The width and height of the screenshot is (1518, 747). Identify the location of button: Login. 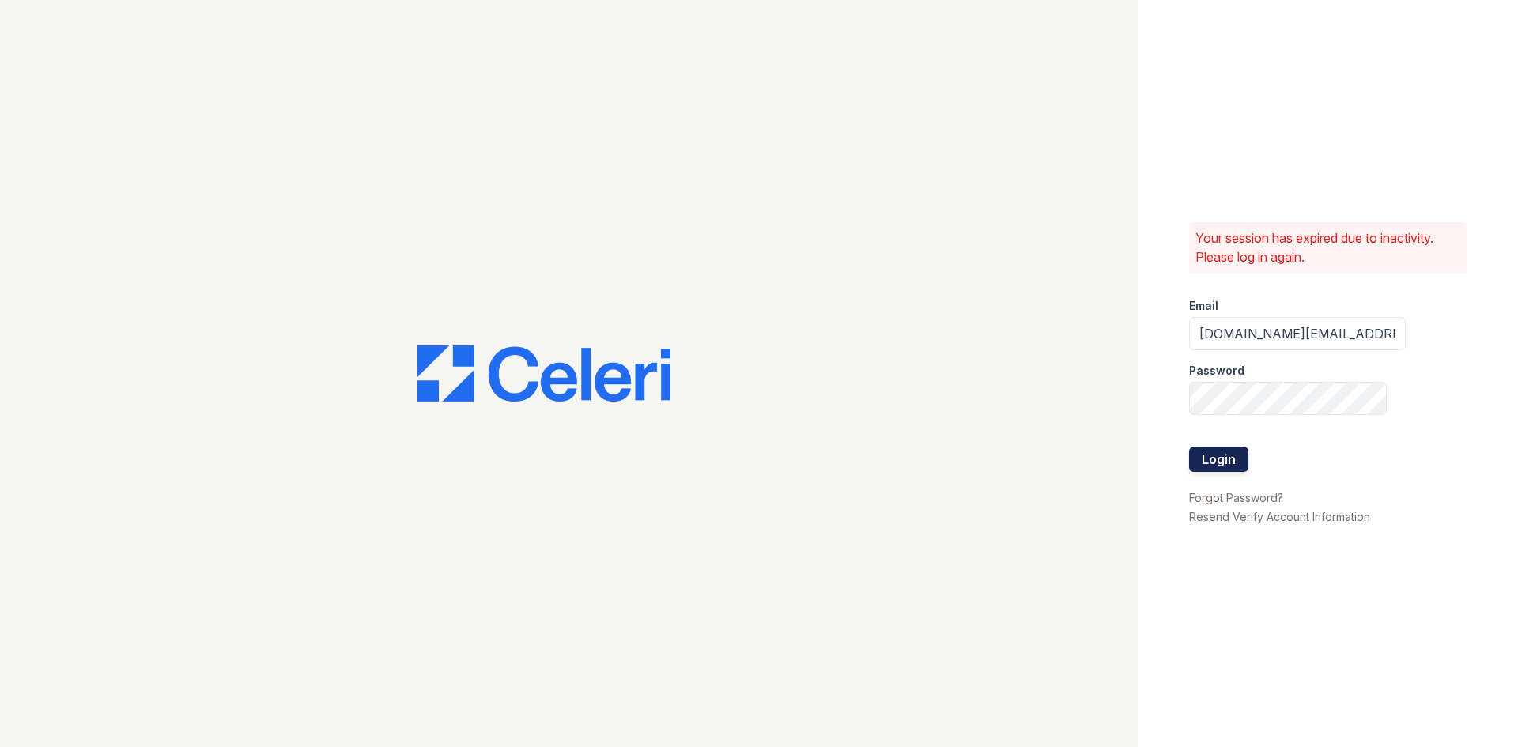
(1218, 459).